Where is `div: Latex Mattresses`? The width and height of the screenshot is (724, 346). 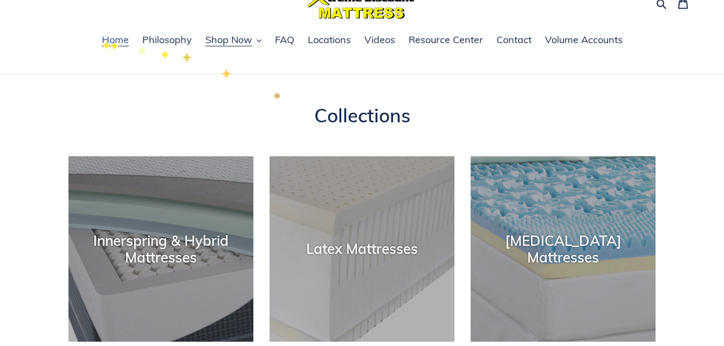
div: Latex Mattresses is located at coordinates (362, 249).